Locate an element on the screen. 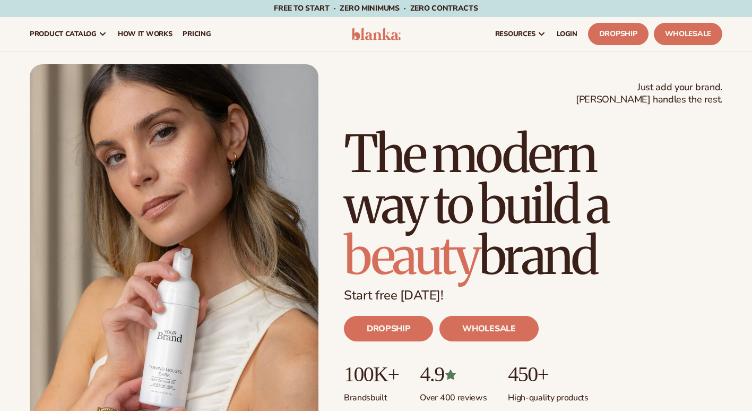 Image resolution: width=752 pixels, height=411 pixels. p: Over 400 reviews is located at coordinates (453, 394).